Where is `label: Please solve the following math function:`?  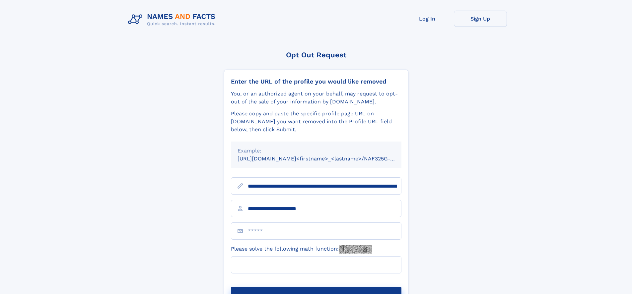
label: Please solve the following math function: is located at coordinates (301, 249).